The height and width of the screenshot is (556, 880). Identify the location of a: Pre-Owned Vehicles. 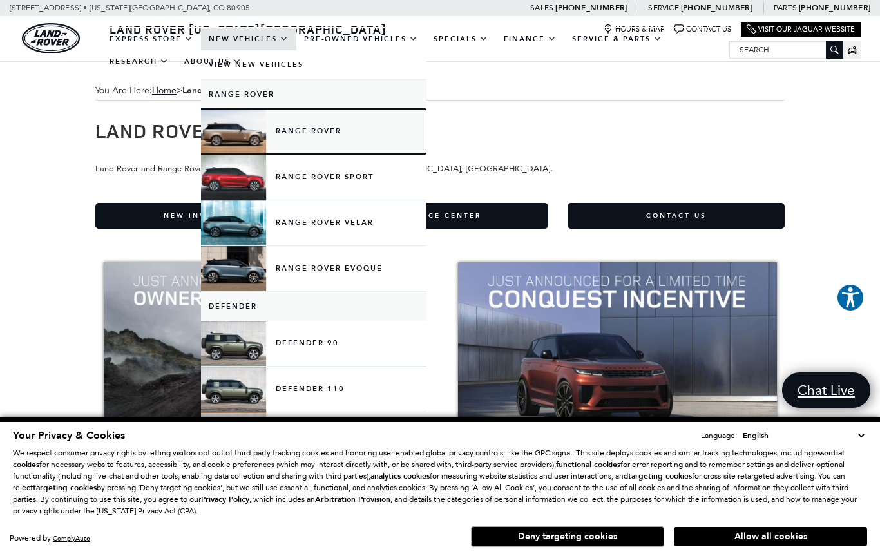
(361, 39).